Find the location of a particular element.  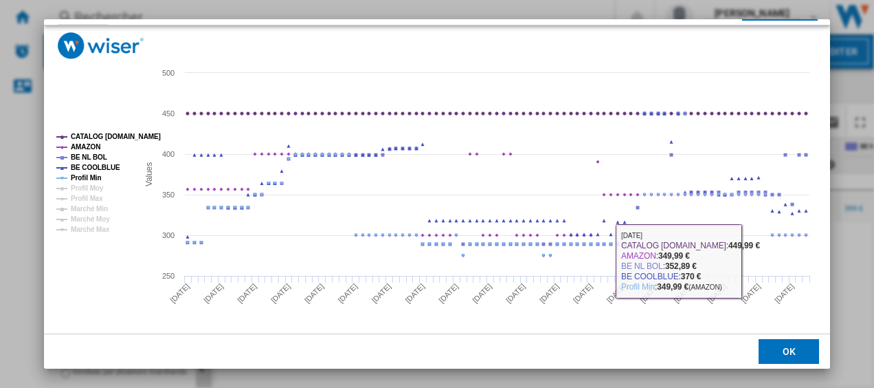

md-dialog: Product popup is located at coordinates (437, 194).